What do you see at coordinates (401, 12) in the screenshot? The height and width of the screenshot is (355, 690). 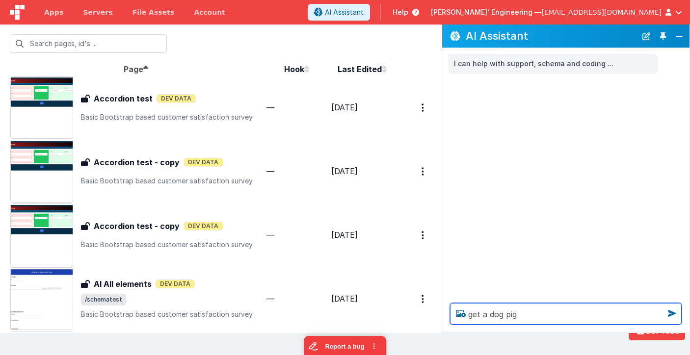 I see `span: Help` at bounding box center [401, 12].